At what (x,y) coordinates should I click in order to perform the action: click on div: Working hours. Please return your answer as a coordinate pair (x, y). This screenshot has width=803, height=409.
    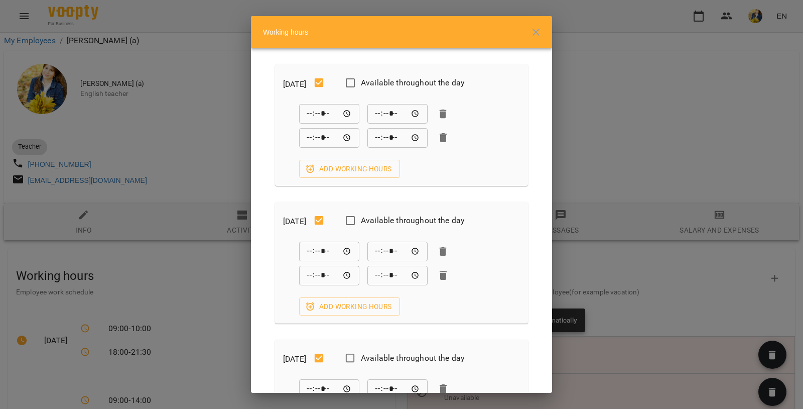
    Looking at the image, I should click on (402, 32).